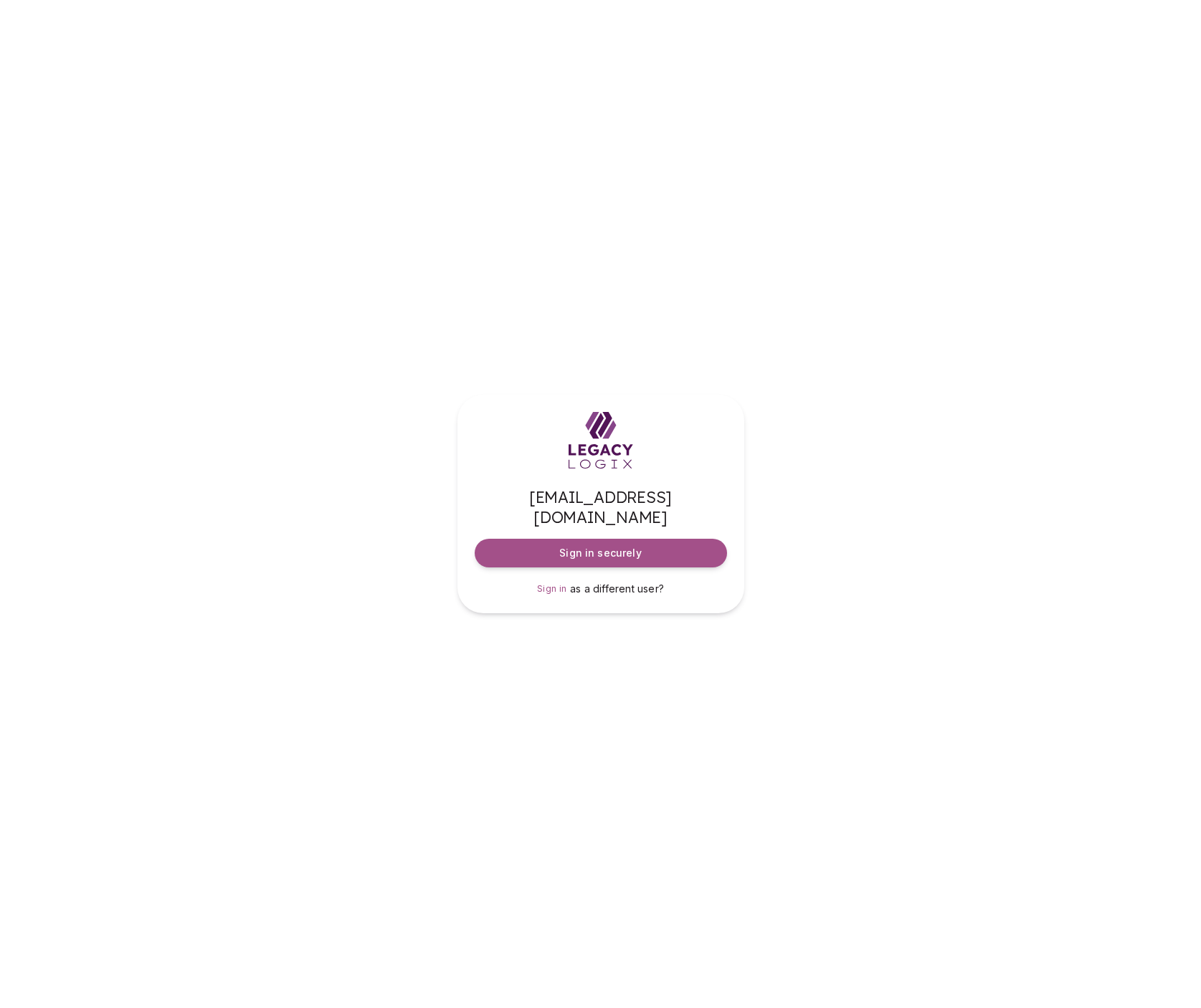 The height and width of the screenshot is (1008, 1201). I want to click on span: Sign in securely, so click(600, 553).